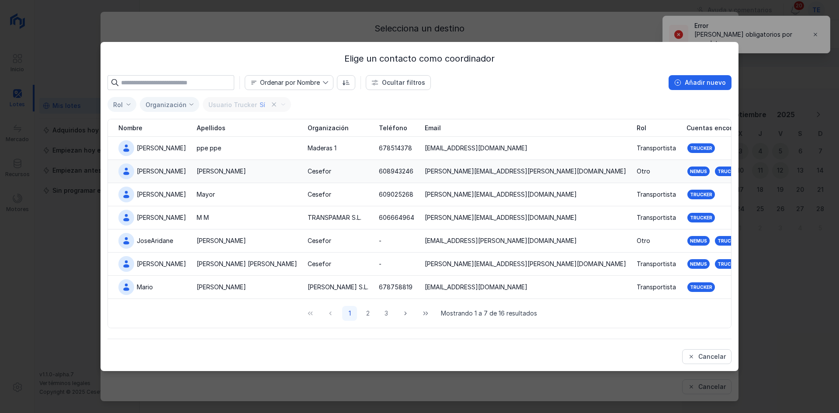 This screenshot has height=413, width=839. Describe the element at coordinates (350, 313) in the screenshot. I see `button: Page 1` at that location.